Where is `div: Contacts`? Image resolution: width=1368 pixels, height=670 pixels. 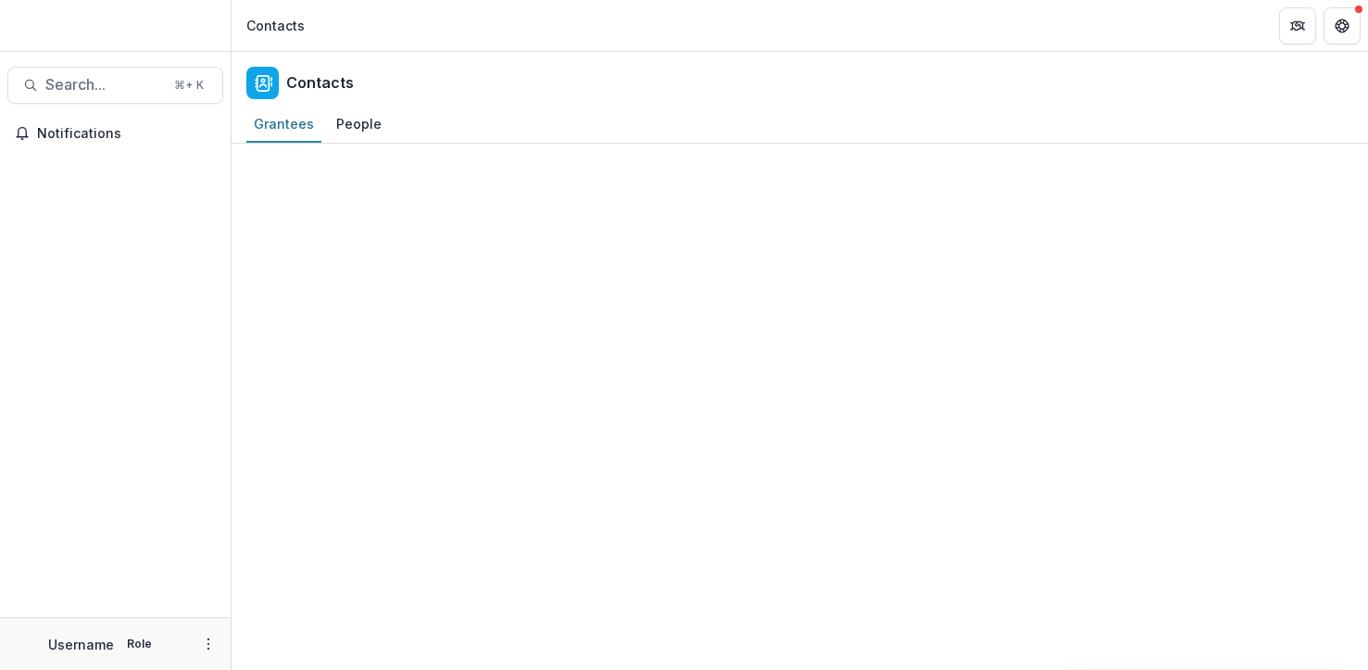 div: Contacts is located at coordinates (275, 25).